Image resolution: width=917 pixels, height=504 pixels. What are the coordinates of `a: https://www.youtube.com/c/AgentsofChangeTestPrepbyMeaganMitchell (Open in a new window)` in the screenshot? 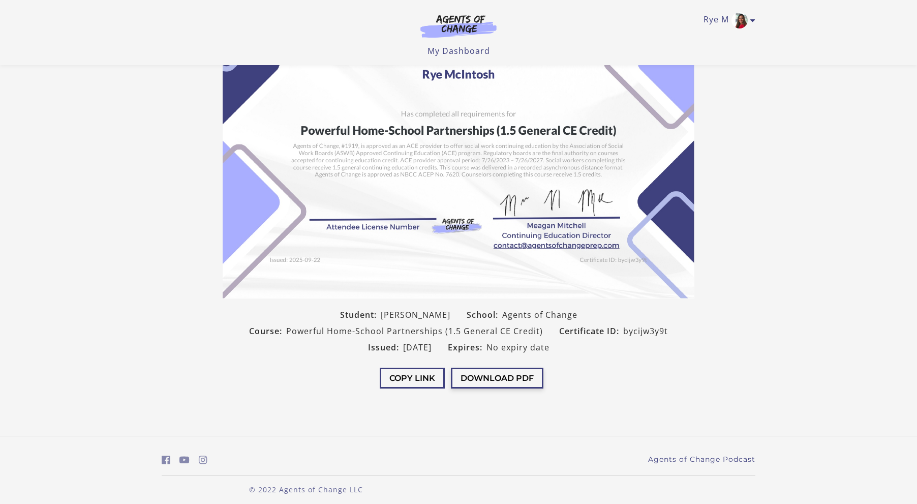 It's located at (185, 459).